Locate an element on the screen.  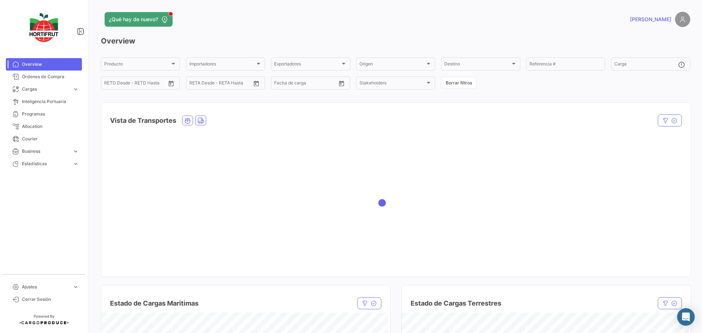
img: placeholder-user.png is located at coordinates (682, 19).